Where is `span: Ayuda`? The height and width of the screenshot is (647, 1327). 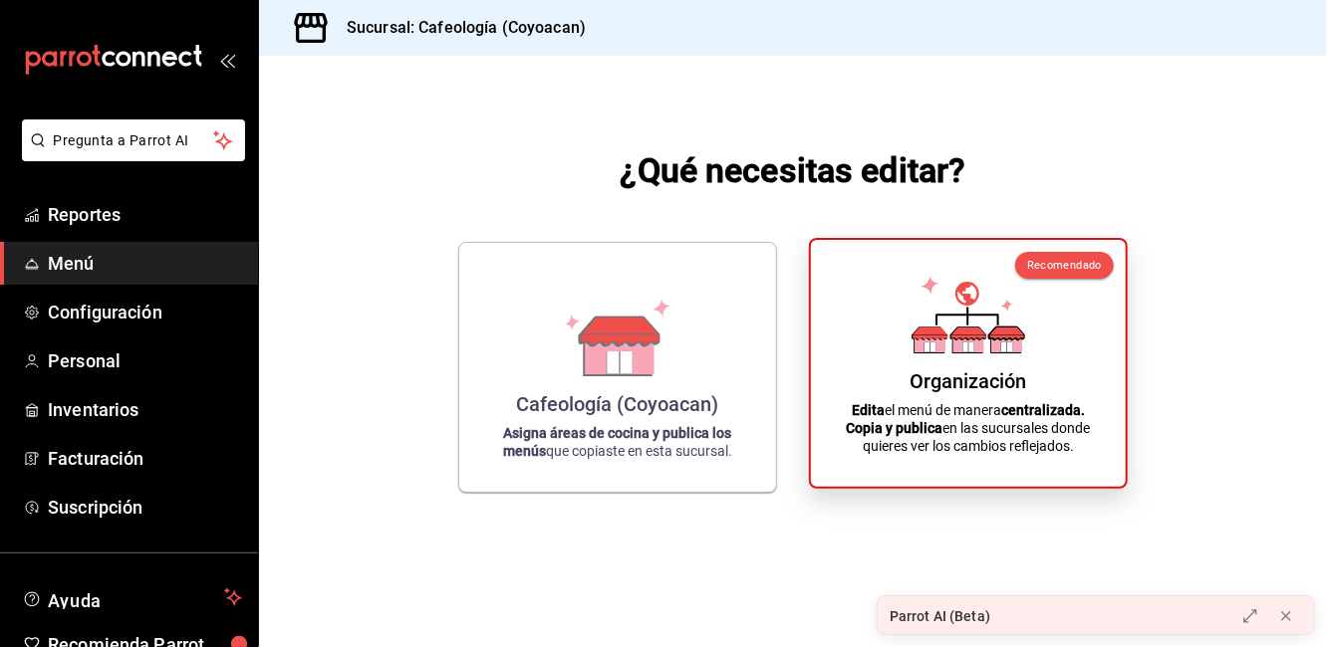 span: Ayuda is located at coordinates (131, 598).